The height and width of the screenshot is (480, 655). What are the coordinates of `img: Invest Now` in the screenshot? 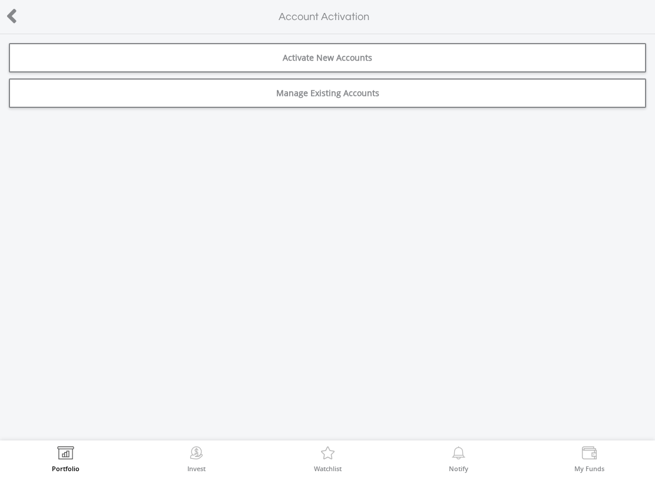 It's located at (196, 454).